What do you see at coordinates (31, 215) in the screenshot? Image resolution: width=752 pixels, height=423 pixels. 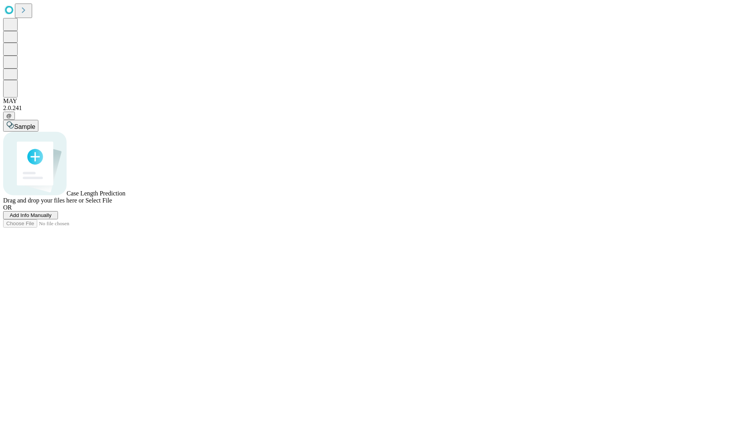 I see `span: Add Info Manually` at bounding box center [31, 215].